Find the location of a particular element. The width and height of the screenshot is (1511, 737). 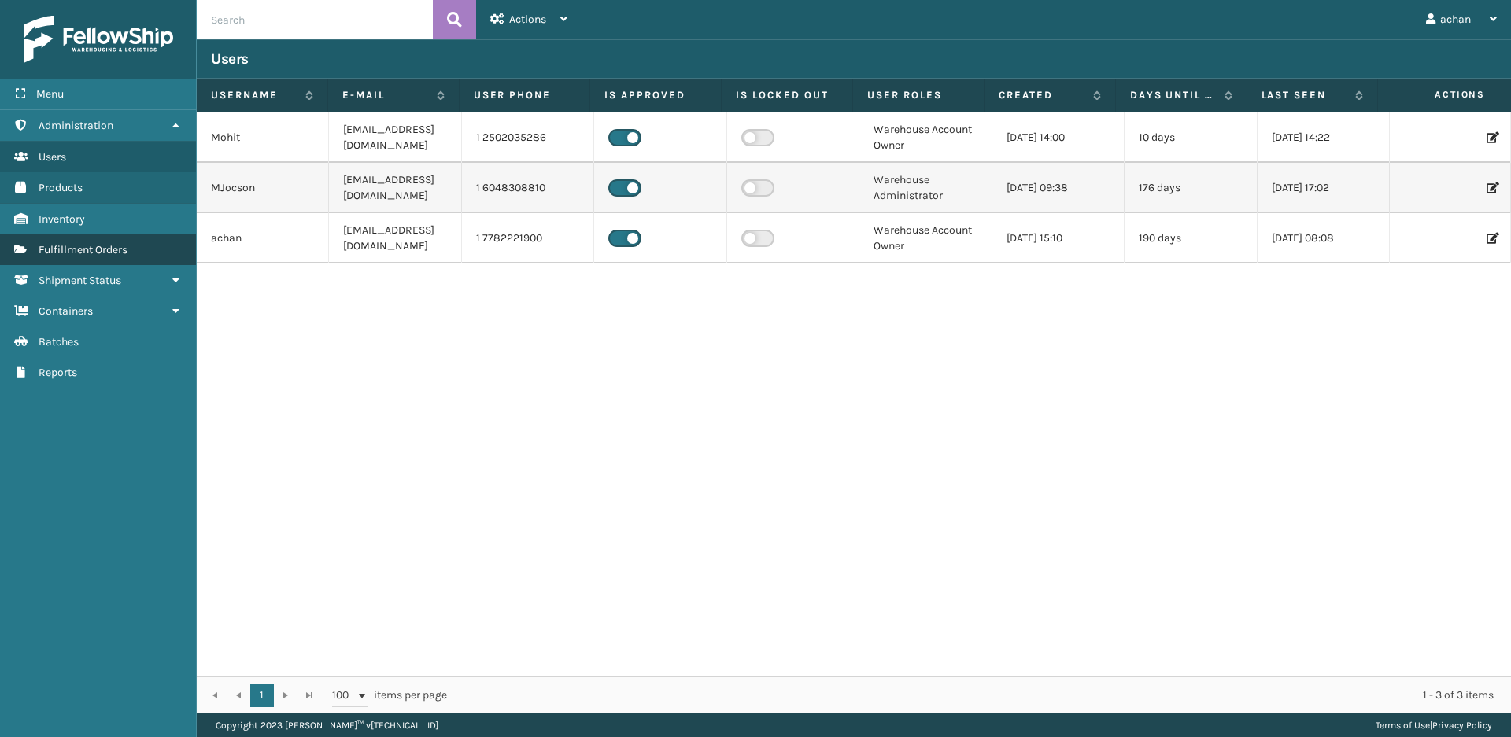

div: 1 - 3 of 3 items is located at coordinates (981, 696).